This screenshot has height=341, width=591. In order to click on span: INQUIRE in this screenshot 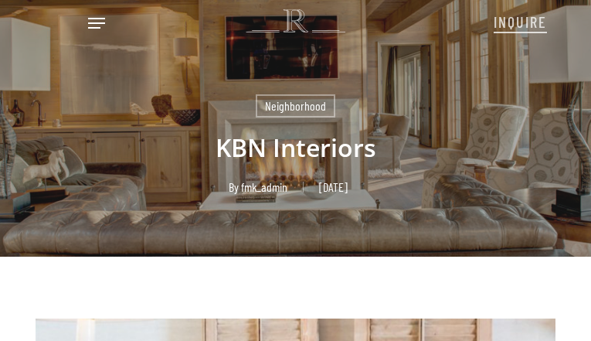, I will do `click(520, 22)`.